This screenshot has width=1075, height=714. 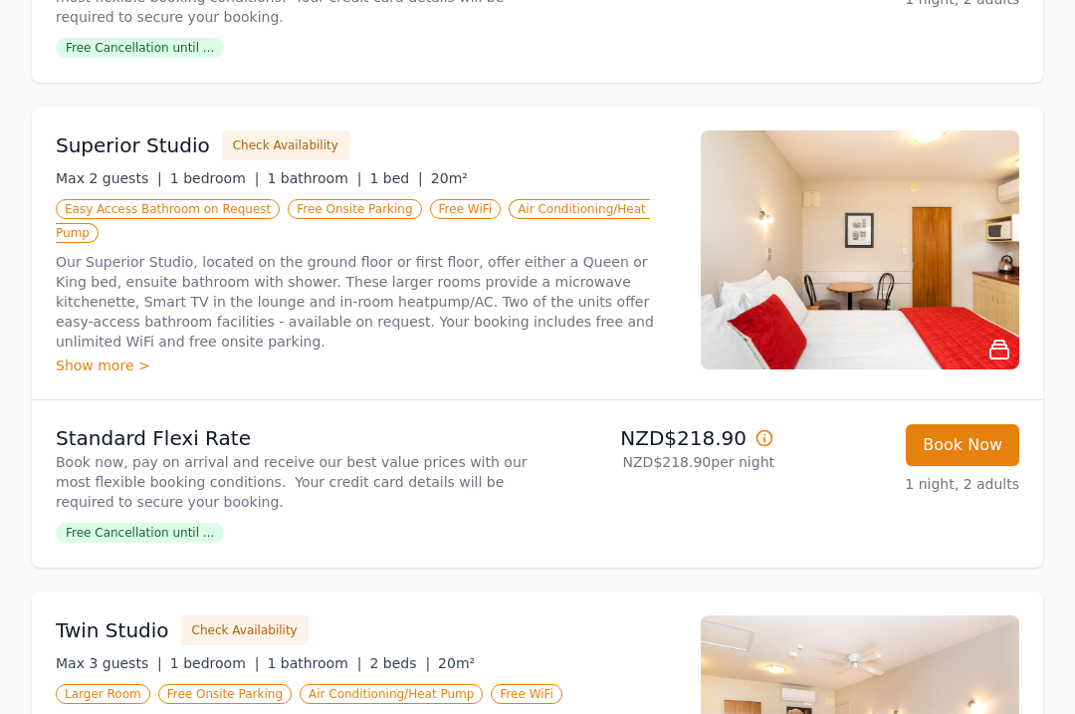 What do you see at coordinates (108, 179) in the screenshot?
I see `span: Max 2 guests |` at bounding box center [108, 179].